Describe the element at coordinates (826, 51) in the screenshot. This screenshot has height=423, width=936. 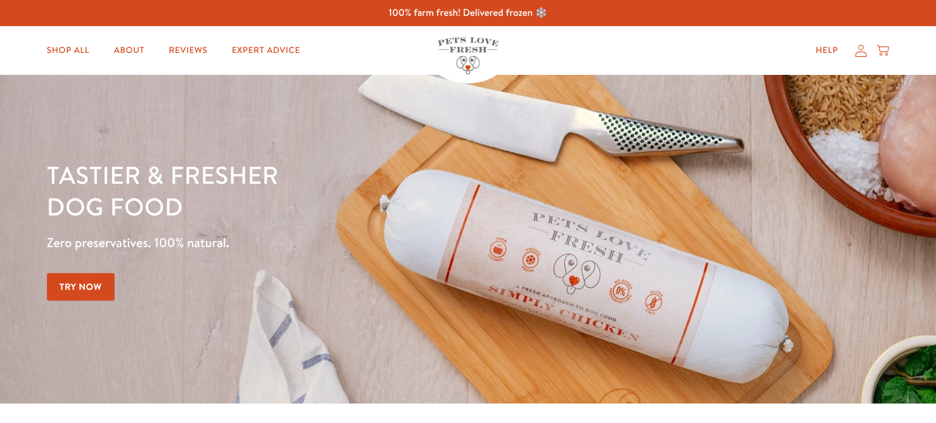
I see `a: Help` at that location.